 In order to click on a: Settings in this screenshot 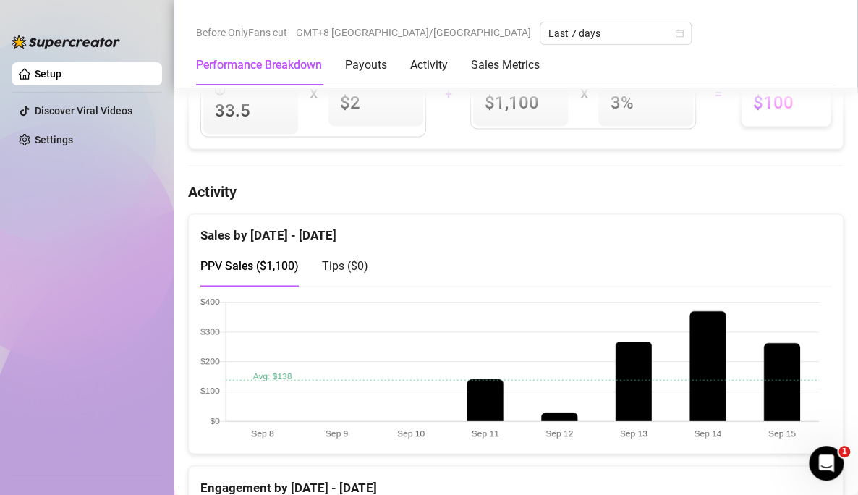, I will do `click(54, 140)`.